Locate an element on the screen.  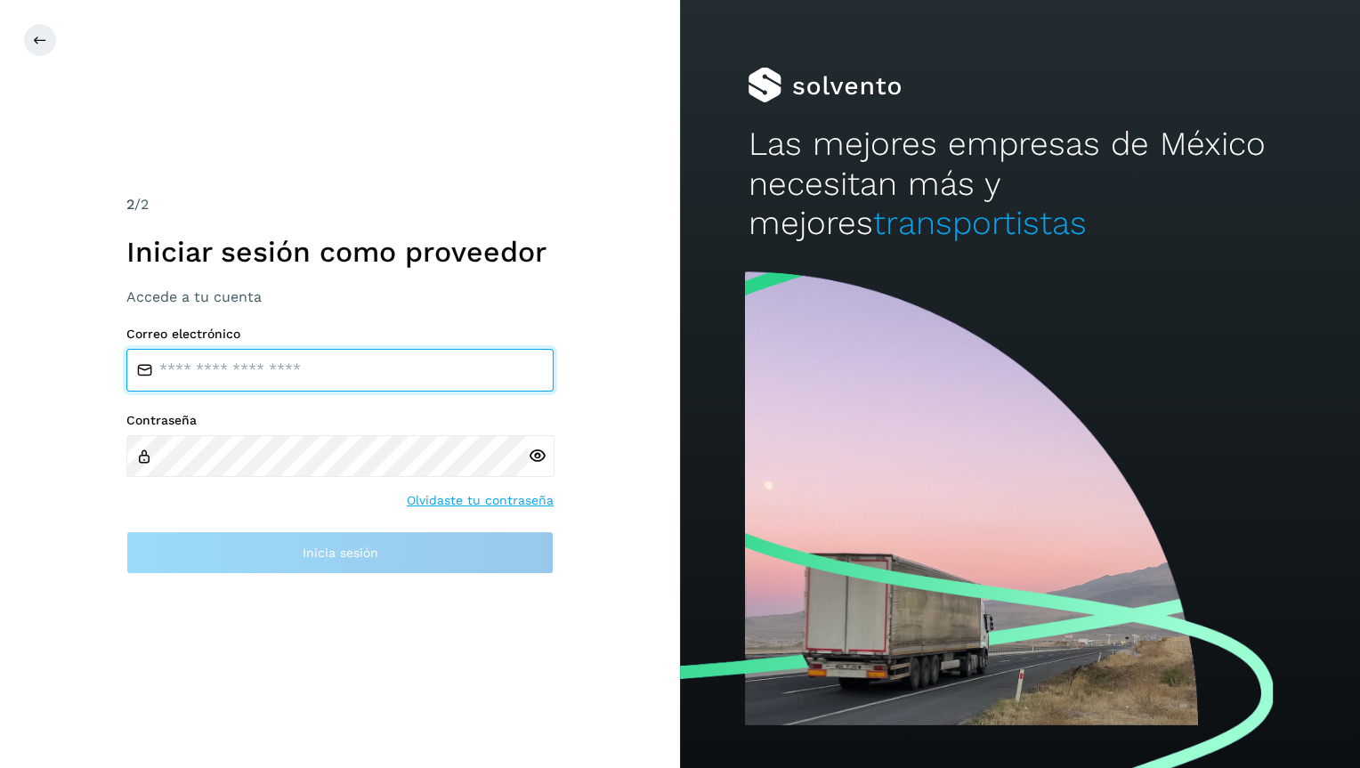
button: Inicia sesión is located at coordinates (340, 553).